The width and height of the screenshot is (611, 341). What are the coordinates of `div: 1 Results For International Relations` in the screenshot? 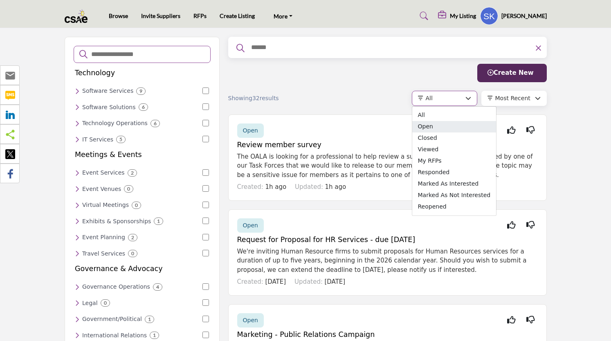 It's located at (154, 335).